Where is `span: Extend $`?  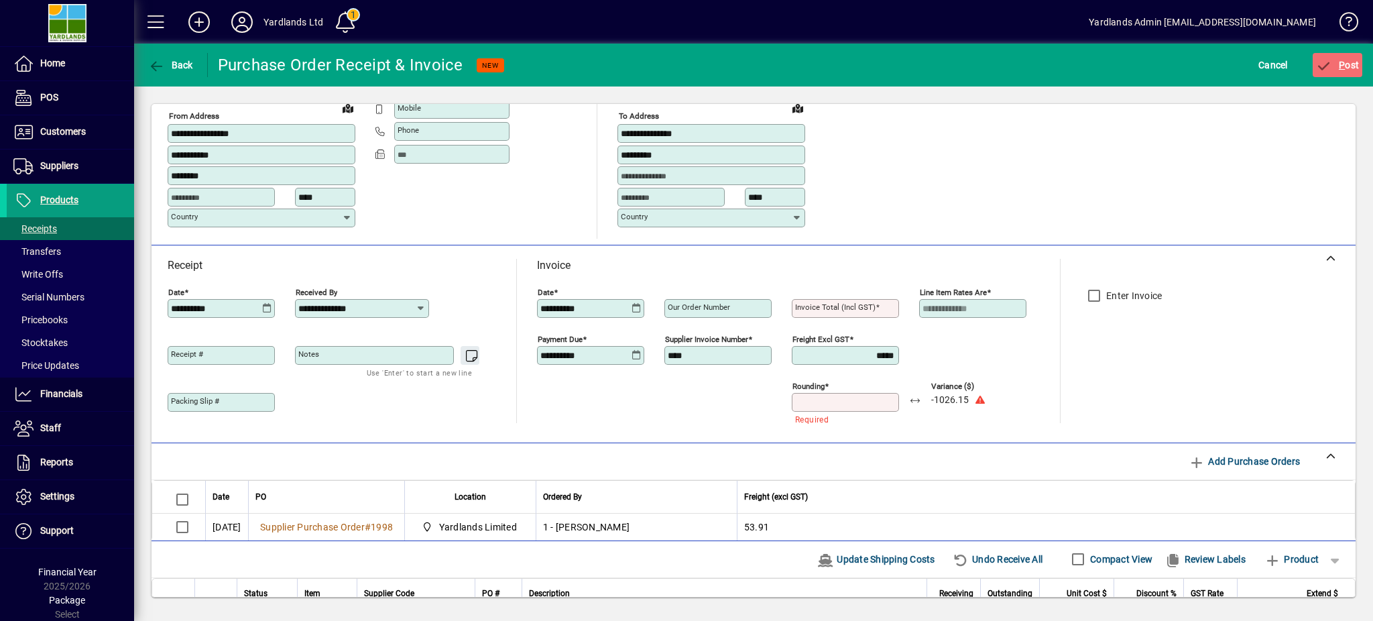 span: Extend $ is located at coordinates (1322, 593).